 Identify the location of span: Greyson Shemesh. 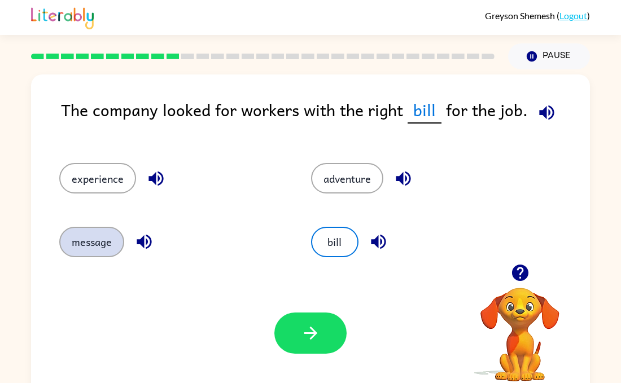
(520, 15).